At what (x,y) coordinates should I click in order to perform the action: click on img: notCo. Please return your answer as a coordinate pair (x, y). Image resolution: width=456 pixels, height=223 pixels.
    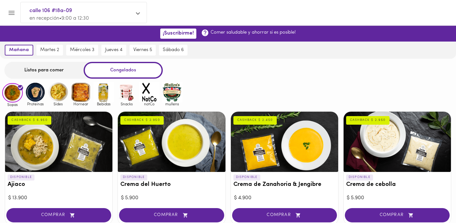
    Looking at the image, I should click on (149, 92).